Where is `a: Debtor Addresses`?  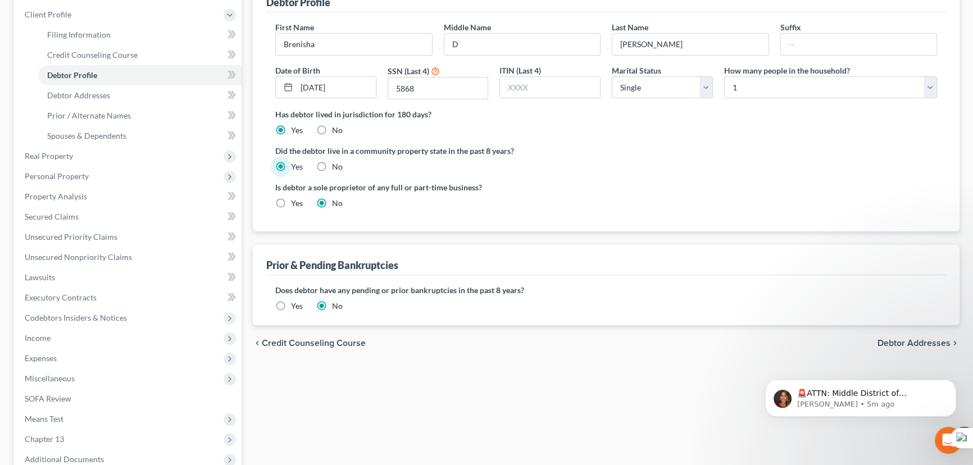
a: Debtor Addresses is located at coordinates (140, 96).